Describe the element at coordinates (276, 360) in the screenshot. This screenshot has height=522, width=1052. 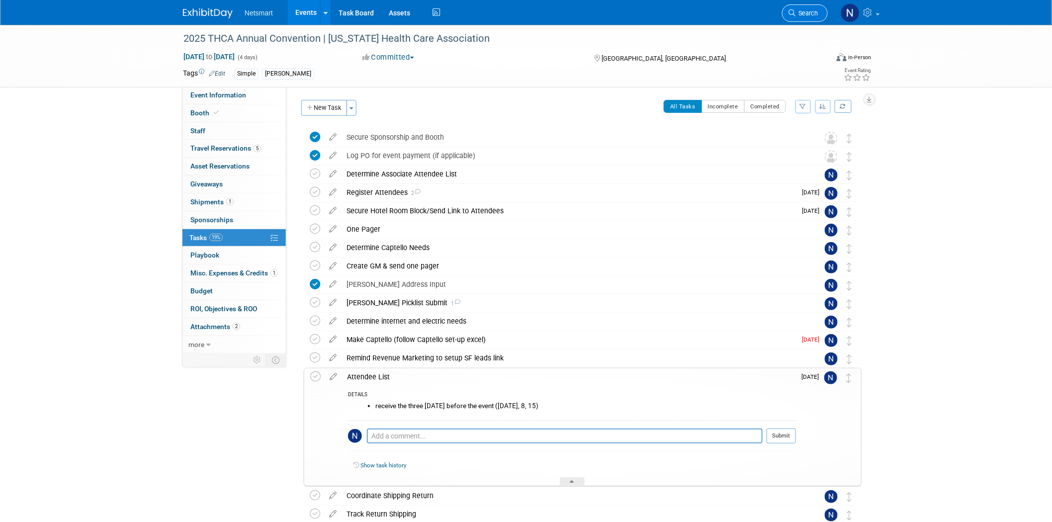
I see `td: Toggle Event Tabs` at that location.